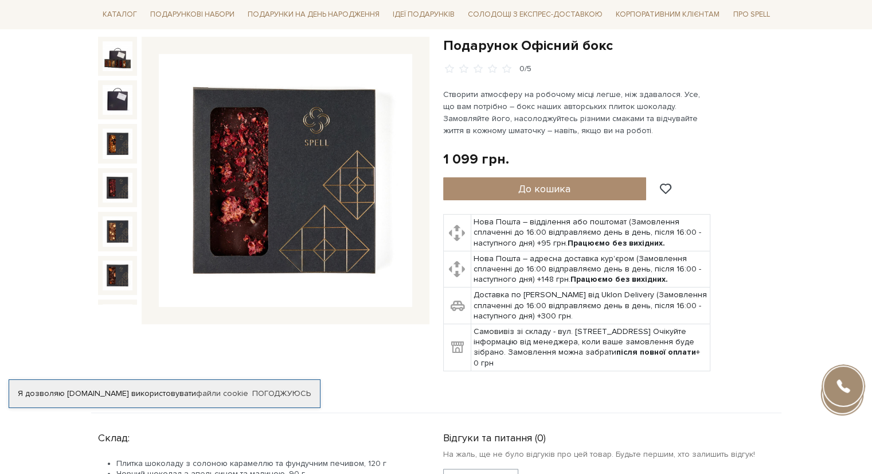 The height and width of the screenshot is (474, 872). Describe the element at coordinates (609, 454) in the screenshot. I see `p: На жаль, ще не було відгуків про цей товар. Будьте першим, хто залишить відгук!` at that location.